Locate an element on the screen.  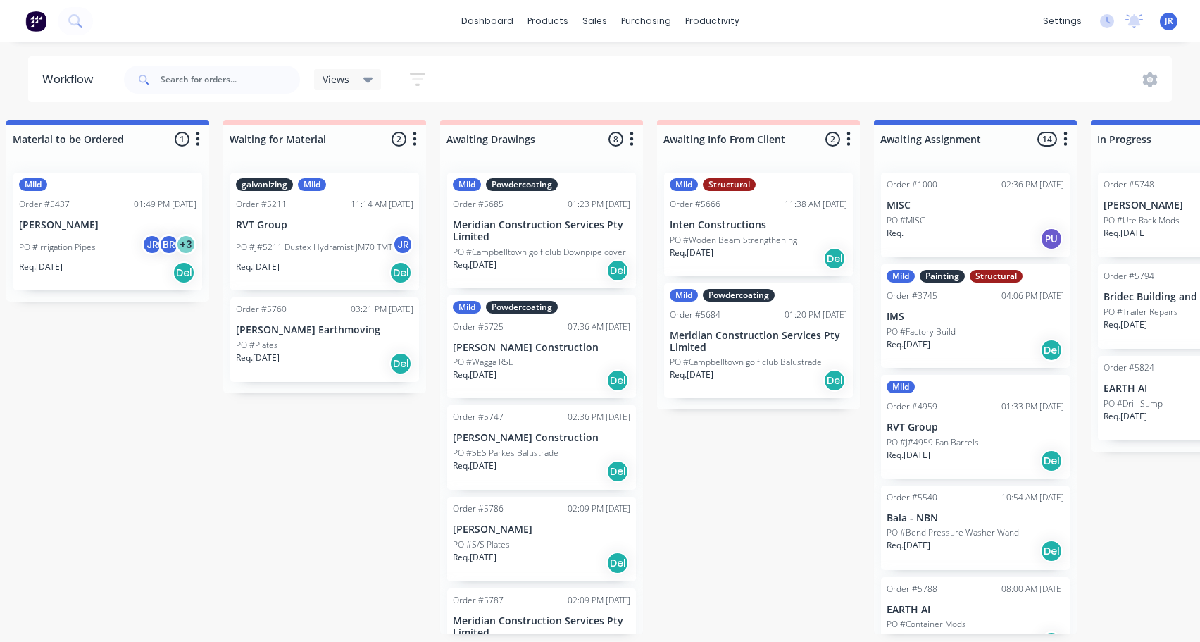
div: Order #5437 is located at coordinates (44, 204).